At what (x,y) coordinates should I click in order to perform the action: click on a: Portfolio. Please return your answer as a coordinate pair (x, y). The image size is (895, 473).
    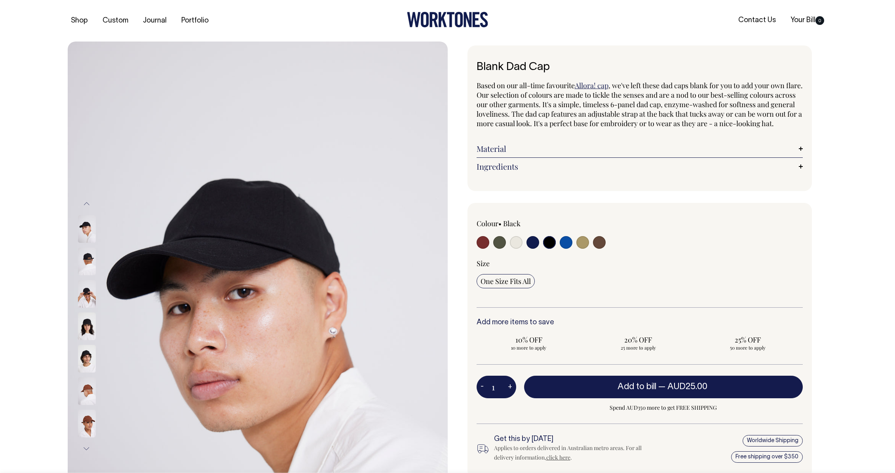
    Looking at the image, I should click on (195, 21).